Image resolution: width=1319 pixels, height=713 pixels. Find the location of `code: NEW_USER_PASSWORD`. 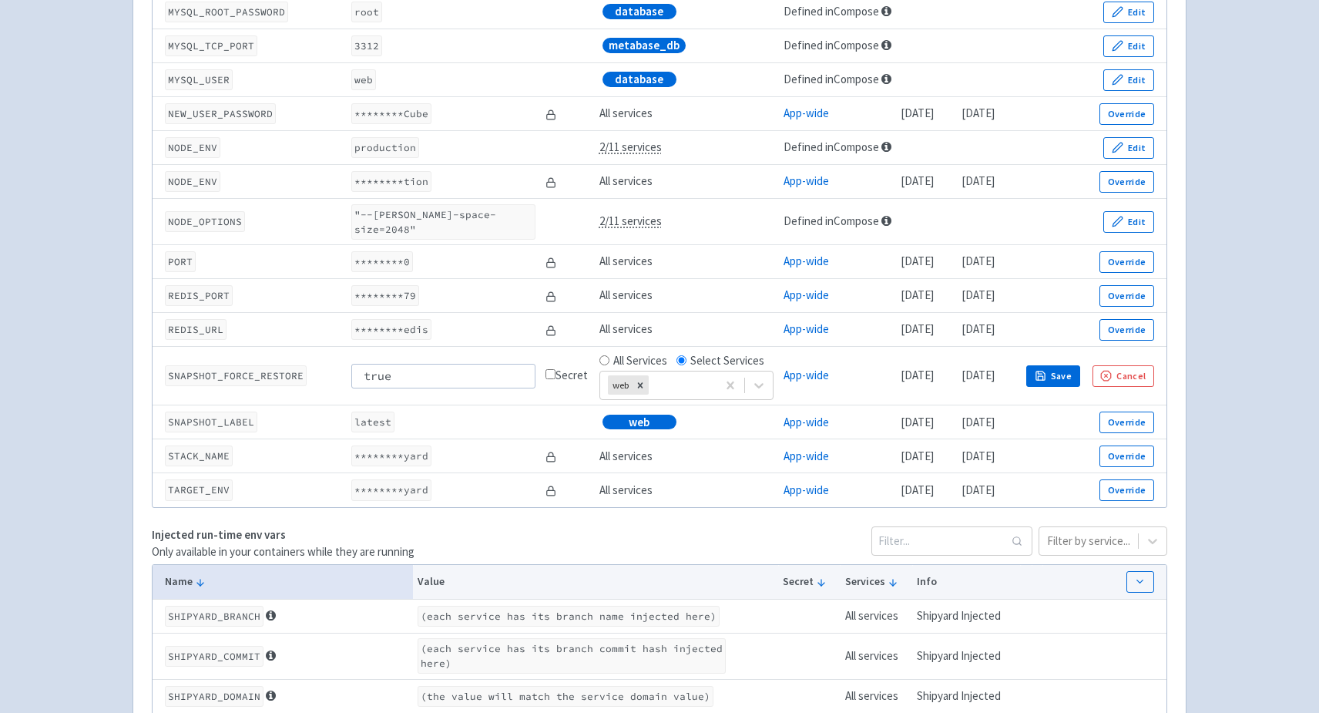

code: NEW_USER_PASSWORD is located at coordinates (220, 113).